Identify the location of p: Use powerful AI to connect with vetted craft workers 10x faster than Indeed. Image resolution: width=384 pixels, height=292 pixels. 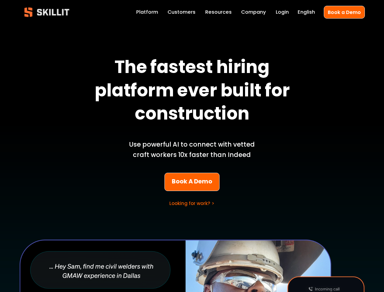
(192, 150).